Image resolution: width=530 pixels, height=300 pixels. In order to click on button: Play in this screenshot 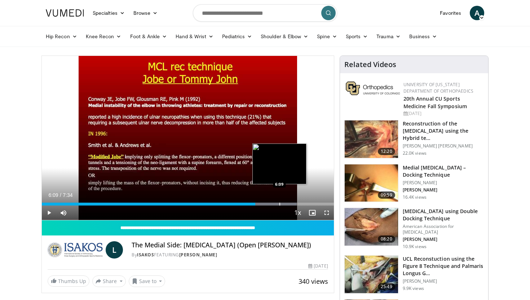, I will do `click(49, 213)`.